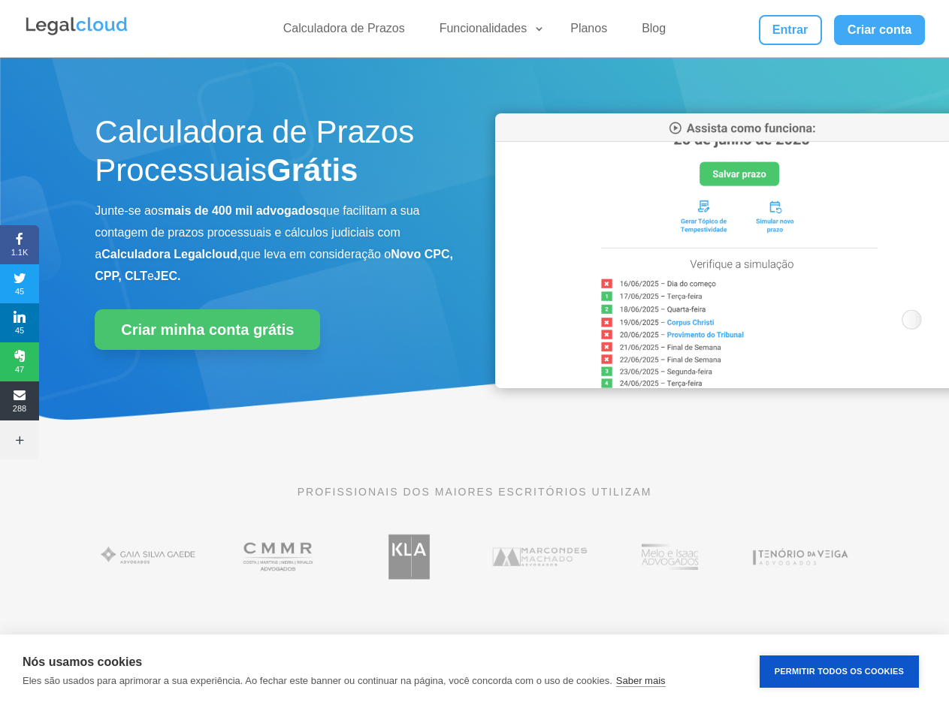 This screenshot has height=708, width=949. What do you see at coordinates (641, 681) in the screenshot?
I see `a: Saber mais` at bounding box center [641, 681].